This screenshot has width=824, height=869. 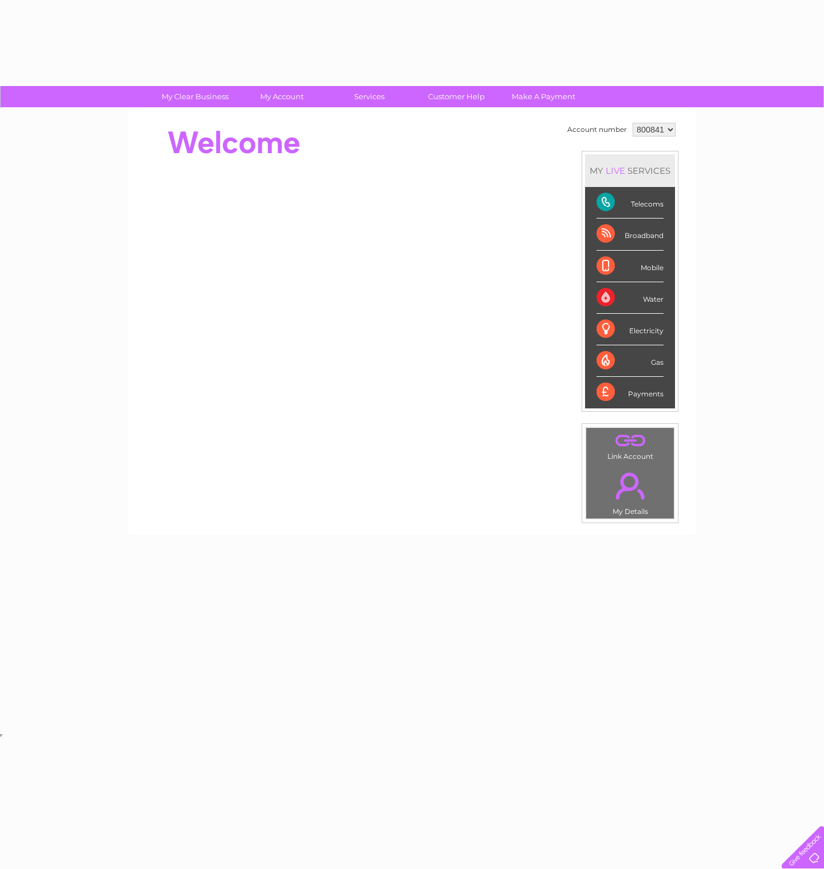 What do you see at coordinates (543, 96) in the screenshot?
I see `a: Make A Payment` at bounding box center [543, 96].